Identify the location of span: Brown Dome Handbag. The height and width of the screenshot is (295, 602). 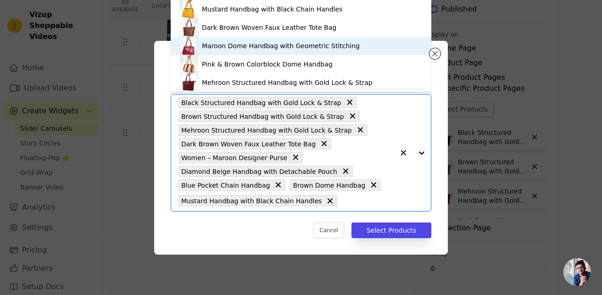
(329, 185).